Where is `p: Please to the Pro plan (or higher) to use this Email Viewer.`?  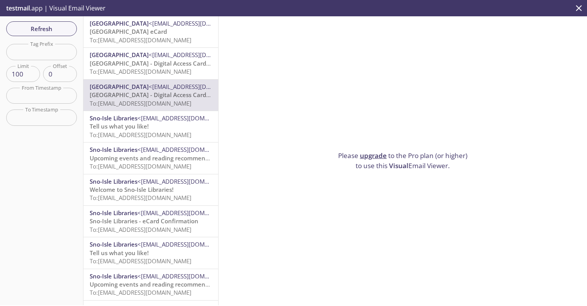
p: Please to the Pro plan (or higher) to use this Email Viewer. is located at coordinates (403, 160).